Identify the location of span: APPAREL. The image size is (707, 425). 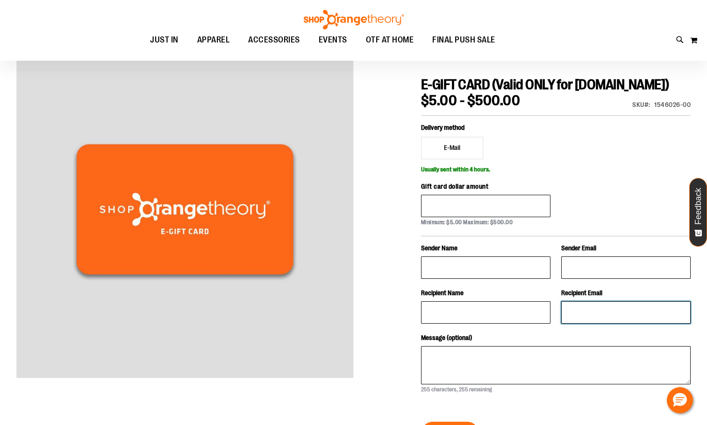
(213, 40).